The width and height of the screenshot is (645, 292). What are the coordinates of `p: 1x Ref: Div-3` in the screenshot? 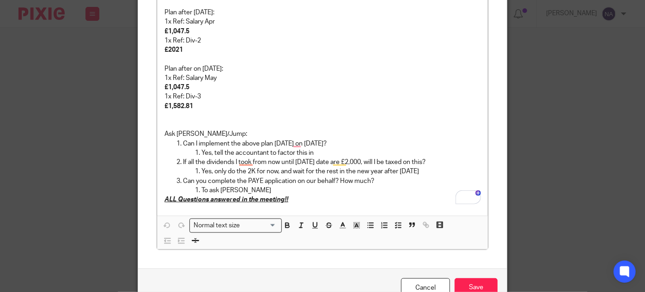 It's located at (323, 97).